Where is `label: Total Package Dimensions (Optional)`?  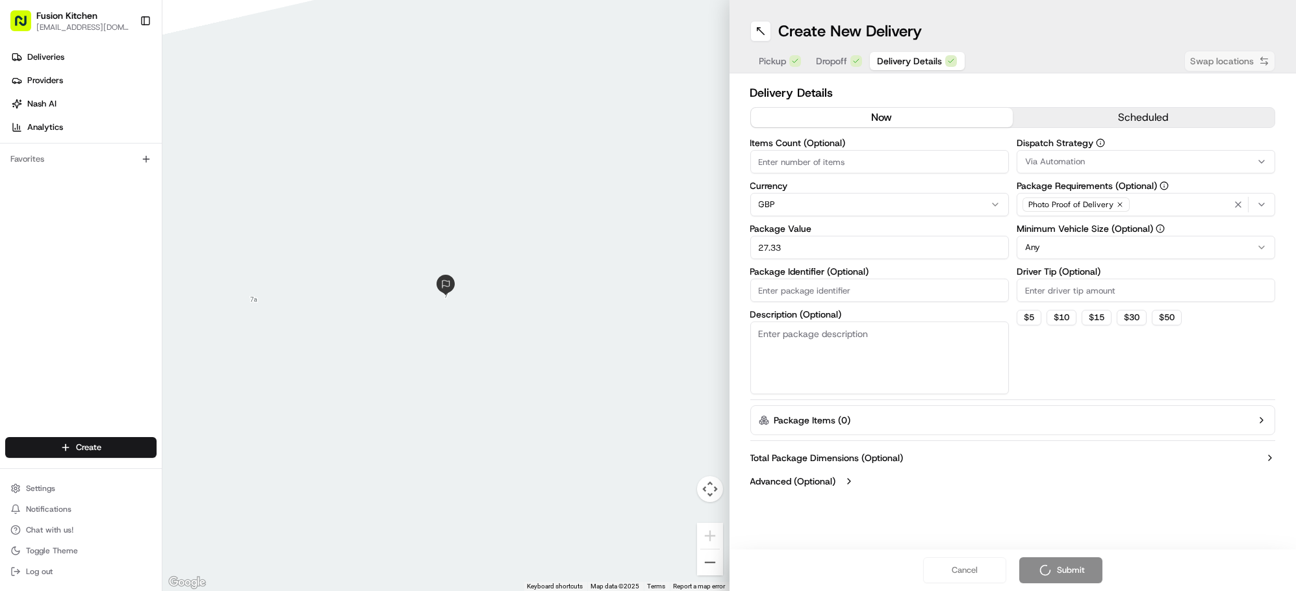
label: Total Package Dimensions (Optional) is located at coordinates (827, 458).